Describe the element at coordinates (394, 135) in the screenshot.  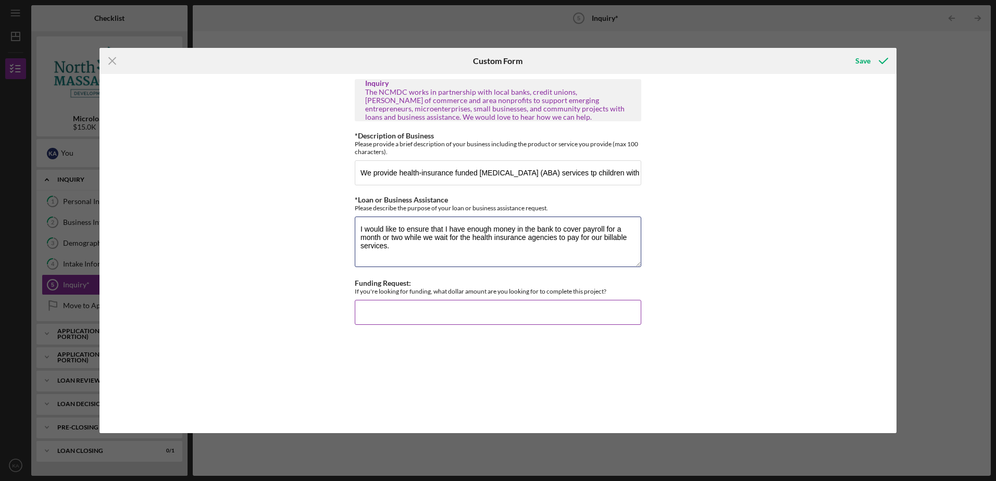
I see `label: *Description of Business` at that location.